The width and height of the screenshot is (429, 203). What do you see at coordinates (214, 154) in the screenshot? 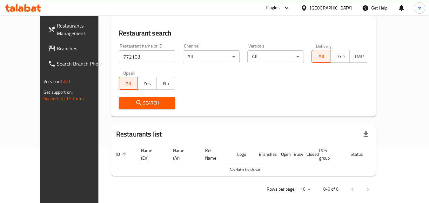
I see `span: Ref. Name` at bounding box center [214, 154].